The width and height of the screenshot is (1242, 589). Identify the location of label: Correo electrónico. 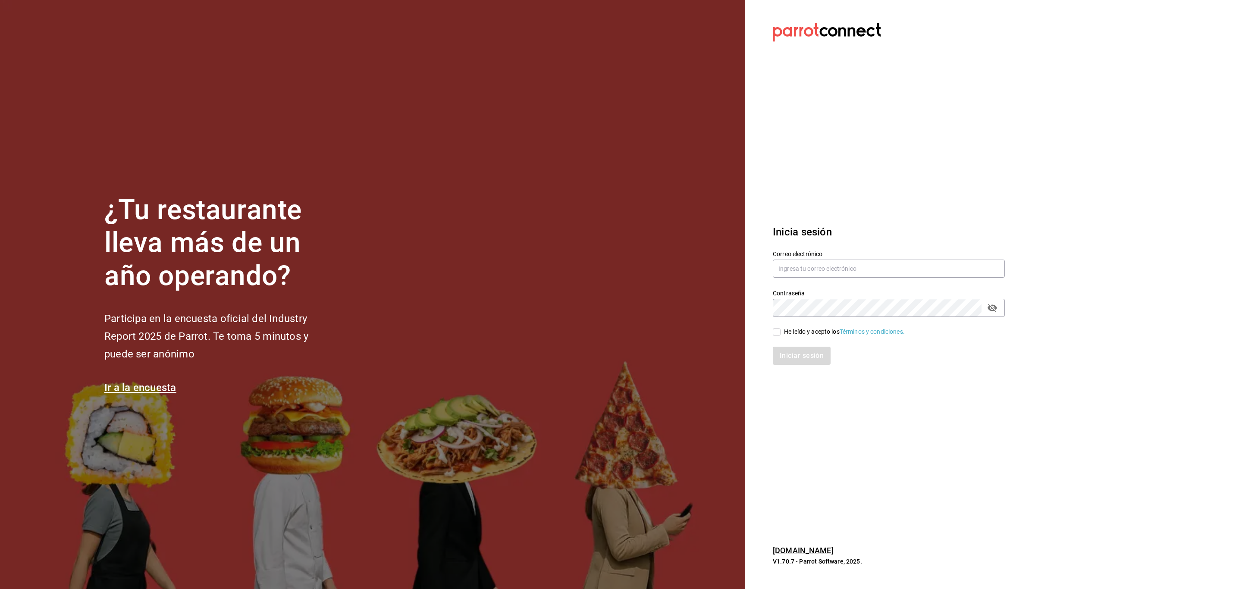
(888, 253).